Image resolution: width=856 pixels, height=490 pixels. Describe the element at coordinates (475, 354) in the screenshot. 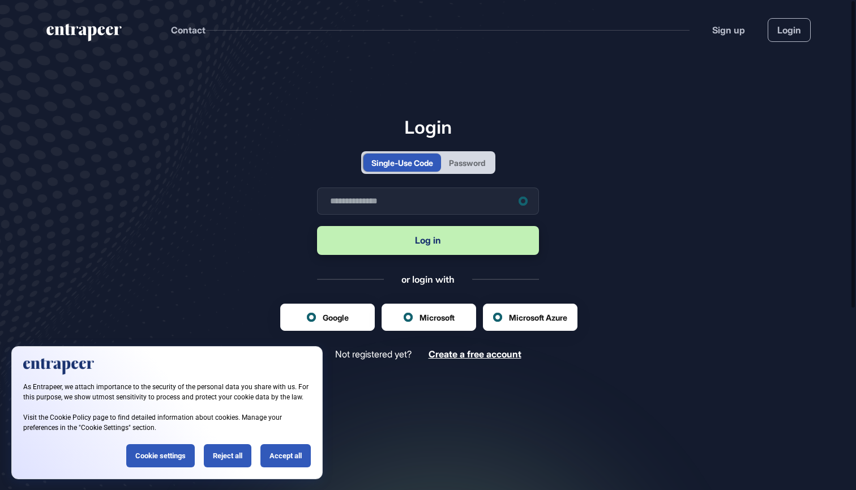

I see `a: Create a free account` at that location.